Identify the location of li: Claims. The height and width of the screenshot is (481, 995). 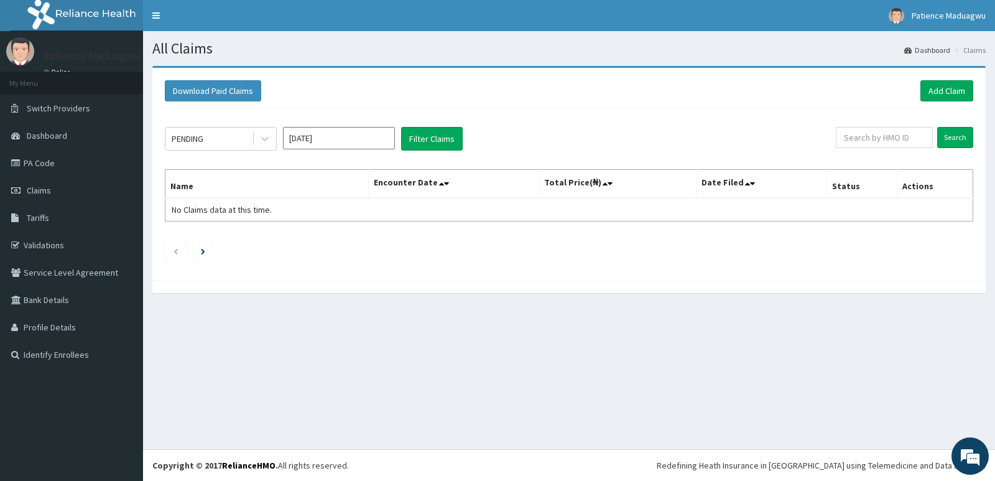
(969, 50).